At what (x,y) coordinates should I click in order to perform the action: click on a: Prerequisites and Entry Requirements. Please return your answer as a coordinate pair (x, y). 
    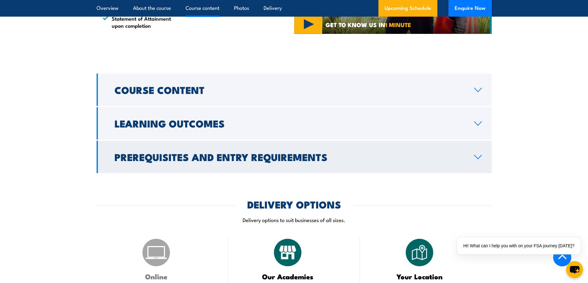
    Looking at the image, I should click on (294, 157).